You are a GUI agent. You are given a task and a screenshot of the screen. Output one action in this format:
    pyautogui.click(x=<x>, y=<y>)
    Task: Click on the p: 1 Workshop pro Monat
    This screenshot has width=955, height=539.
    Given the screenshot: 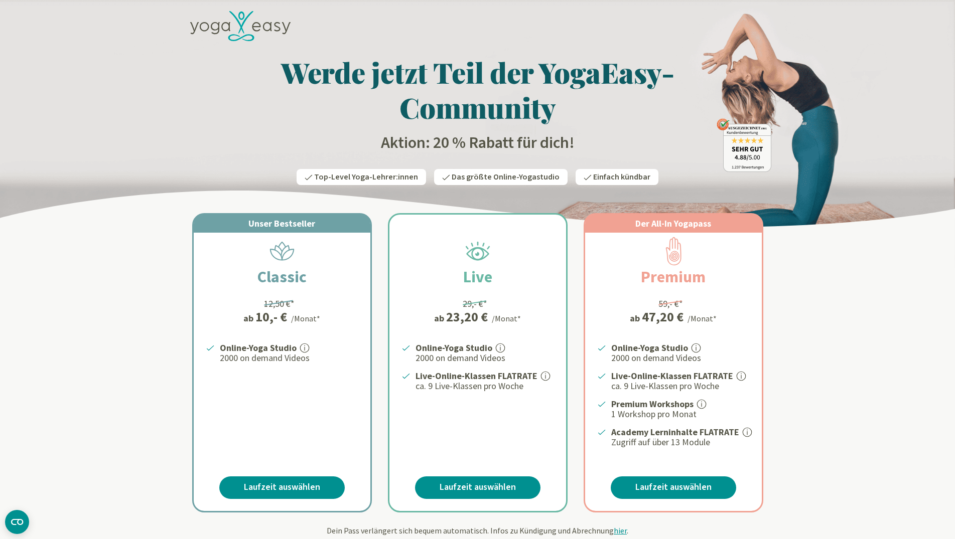 What is the action you would take?
    pyautogui.click(x=680, y=415)
    